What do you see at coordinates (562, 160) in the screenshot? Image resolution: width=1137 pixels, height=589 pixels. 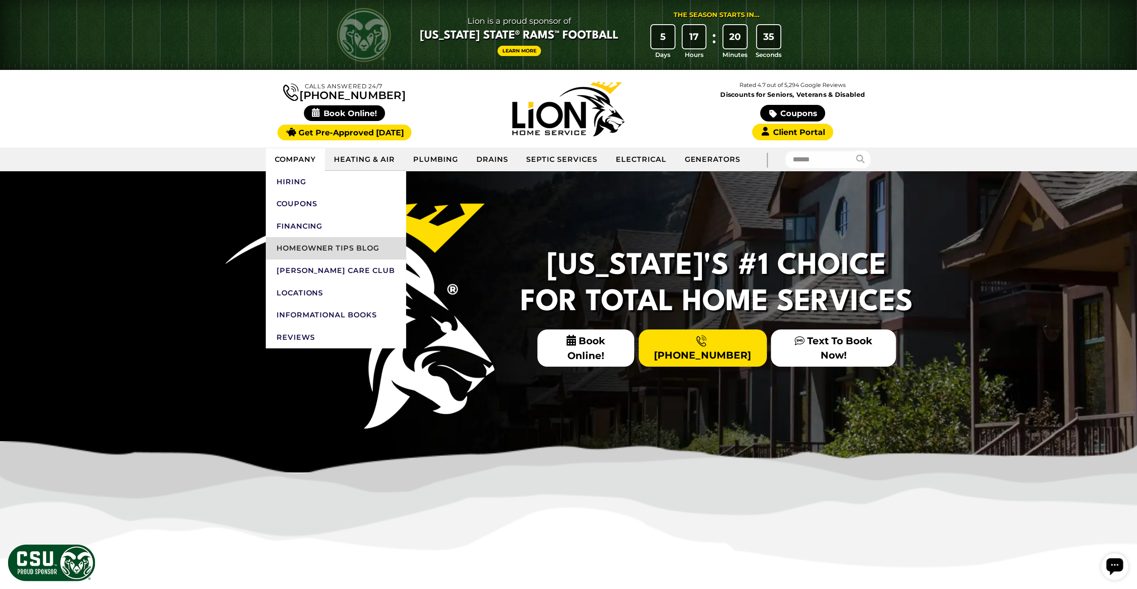 I see `a: Septic Services` at bounding box center [562, 160].